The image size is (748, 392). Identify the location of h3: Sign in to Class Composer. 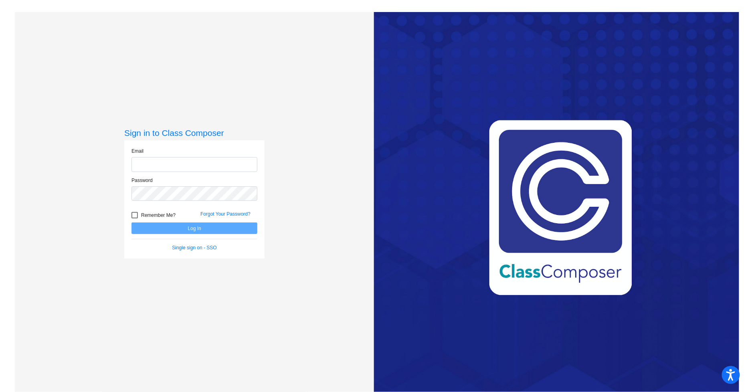
(195, 133).